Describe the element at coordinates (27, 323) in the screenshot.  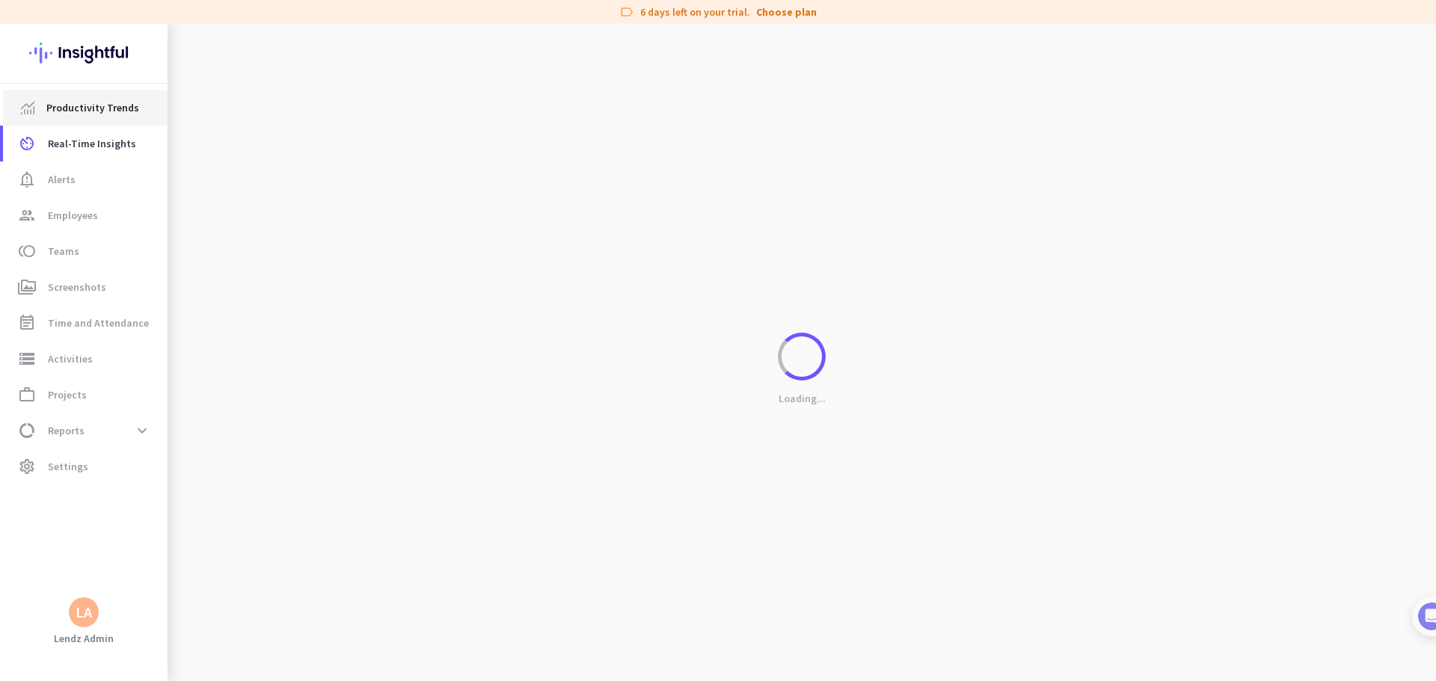
I see `i: event_note` at that location.